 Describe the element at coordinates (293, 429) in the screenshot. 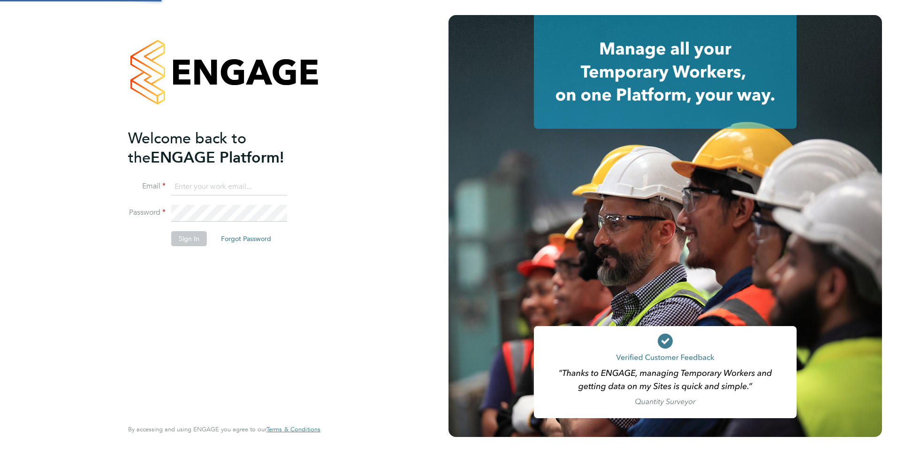

I see `span: Terms & Conditions` at that location.